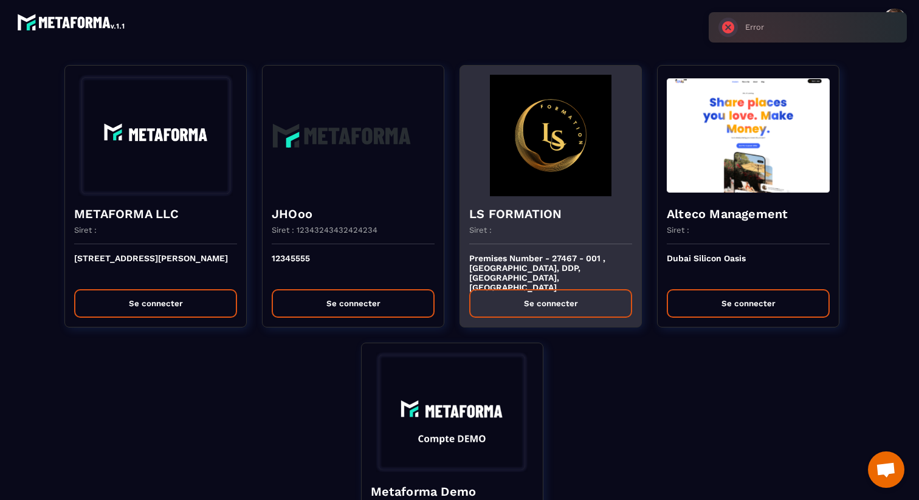 Image resolution: width=919 pixels, height=500 pixels. What do you see at coordinates (452, 492) in the screenshot?
I see `h4: Metaforma Demo` at bounding box center [452, 492].